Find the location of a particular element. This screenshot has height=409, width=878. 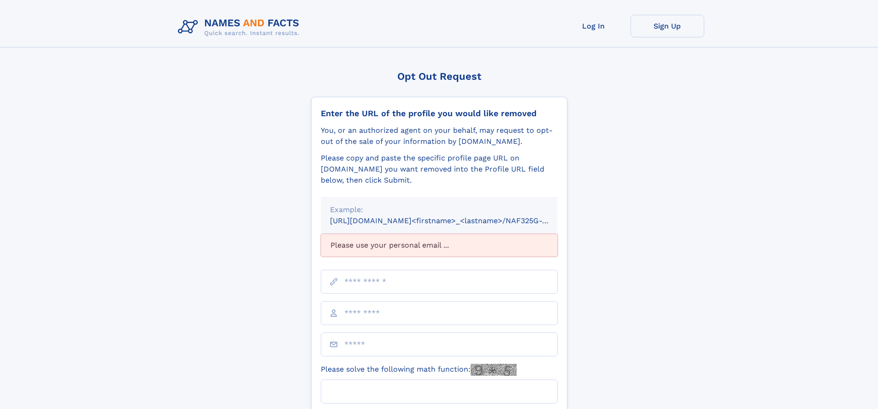

div: You, or an authorized agent on your behalf, may request to opt-out of the sale of your informatio... is located at coordinates (439, 136).